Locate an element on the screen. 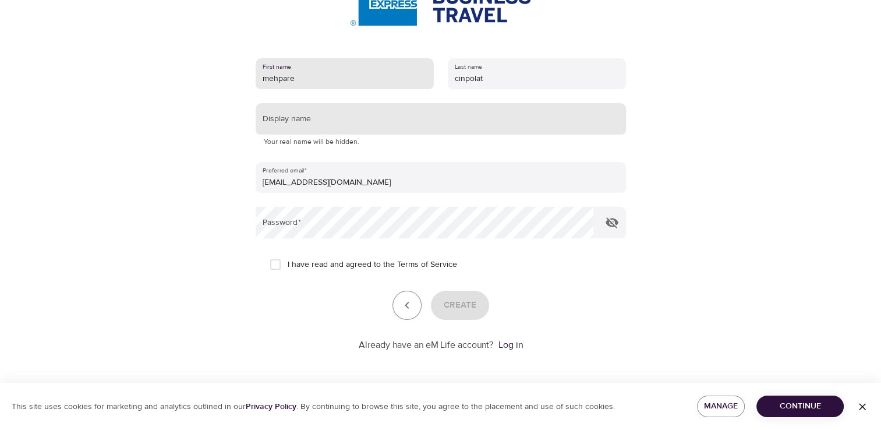 The height and width of the screenshot is (430, 881). button: Continue is located at coordinates (800, 406).